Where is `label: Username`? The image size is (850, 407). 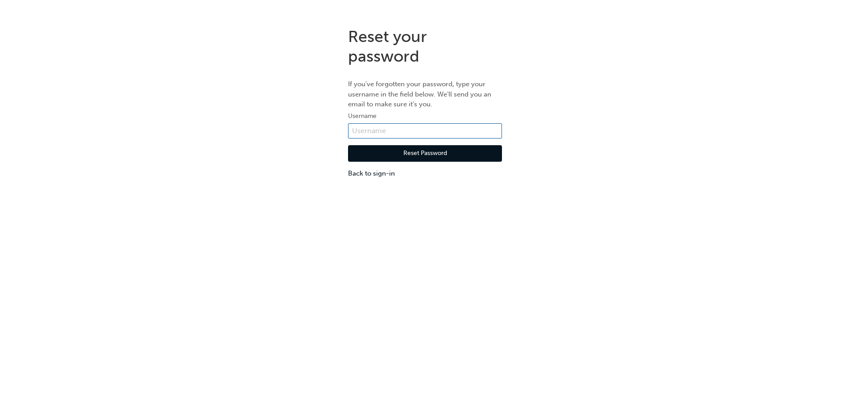 label: Username is located at coordinates (425, 116).